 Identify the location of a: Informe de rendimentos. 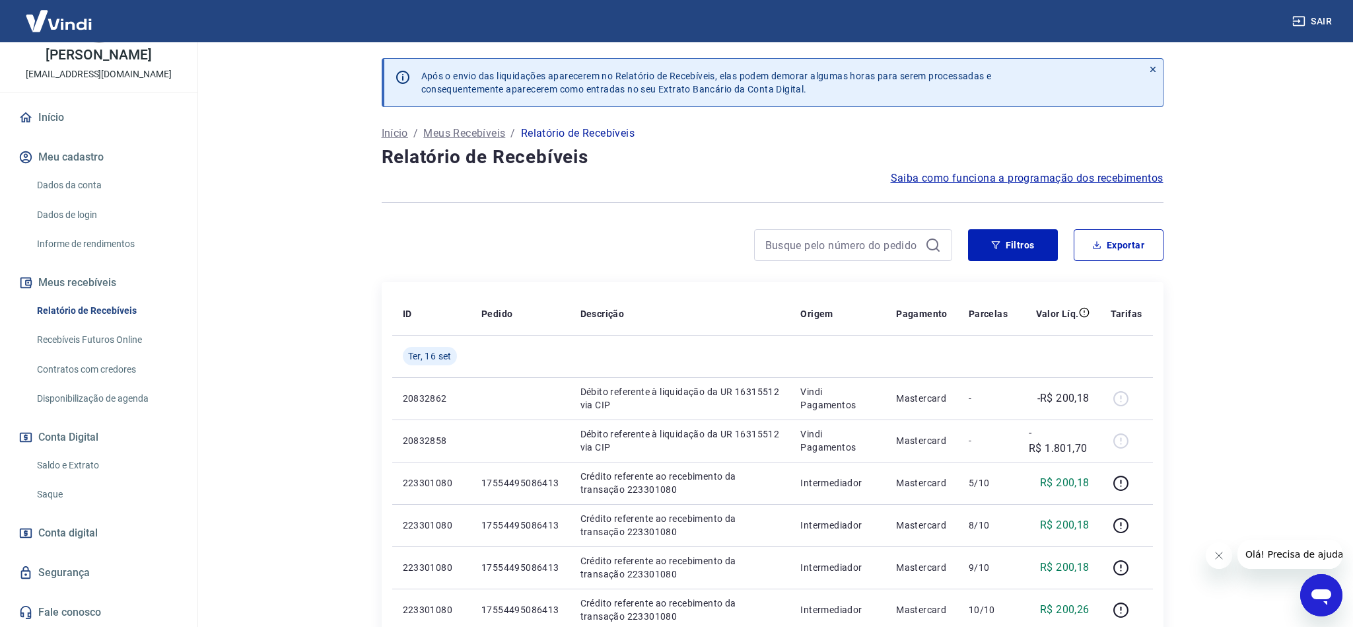
(106, 244).